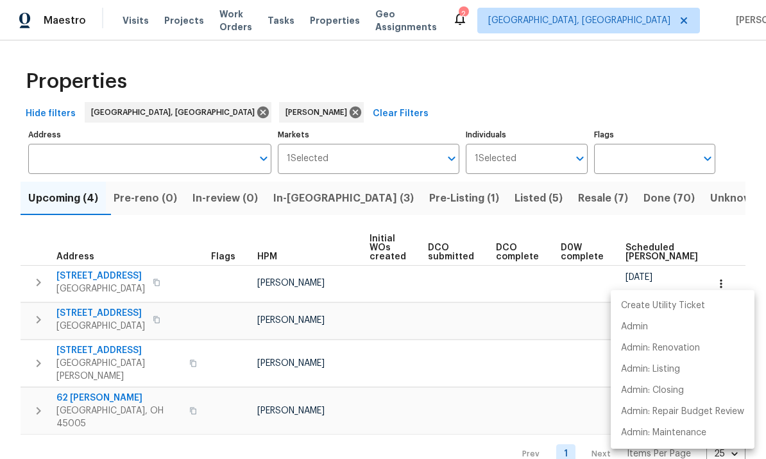 The width and height of the screenshot is (766, 459). What do you see at coordinates (651, 369) in the screenshot?
I see `p: Admin: Listing` at bounding box center [651, 369].